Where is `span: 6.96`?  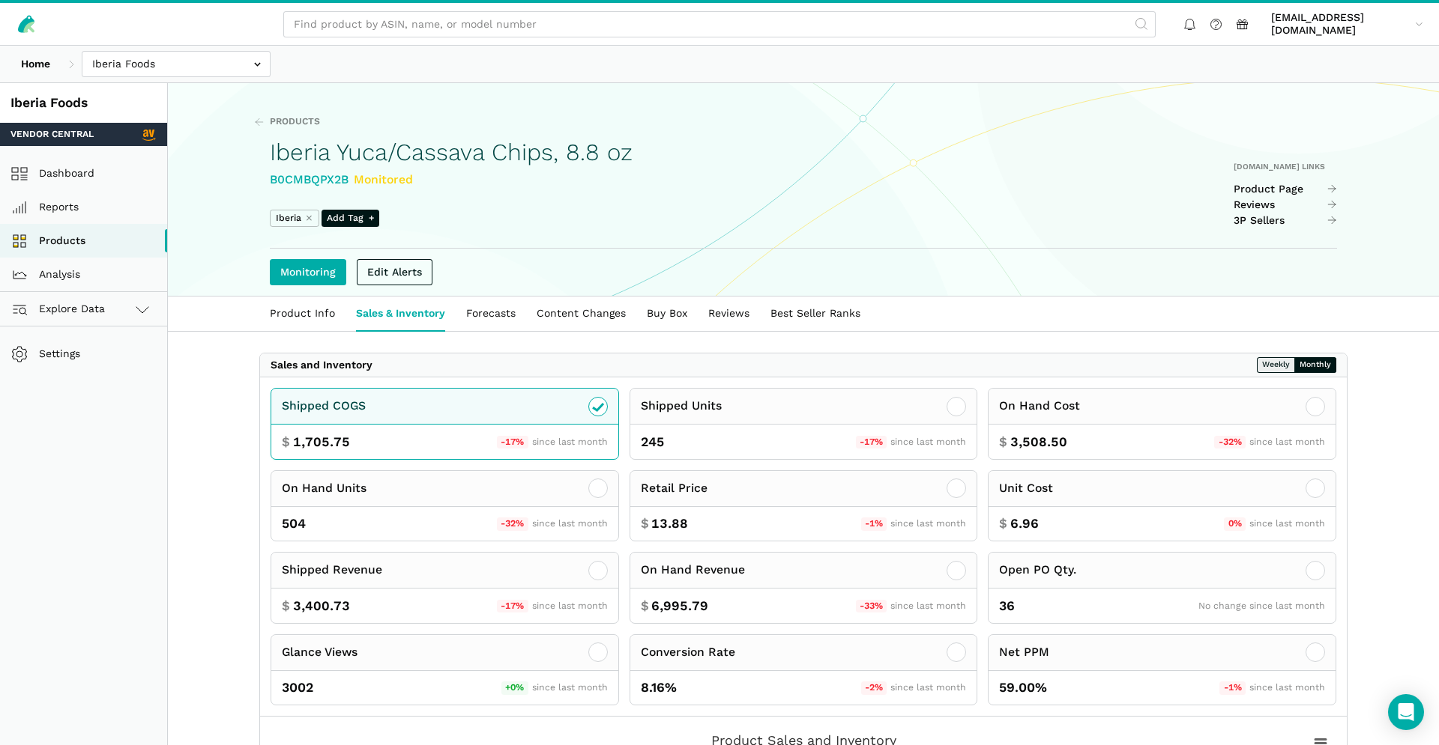 span: 6.96 is located at coordinates (1024, 524).